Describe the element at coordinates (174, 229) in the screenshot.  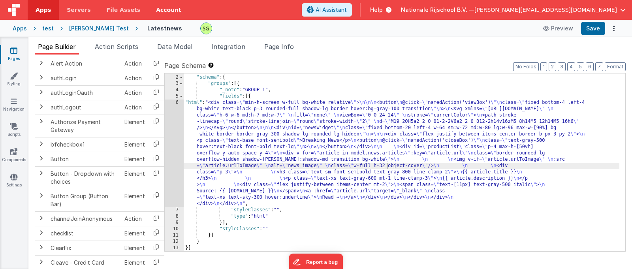
I see `div: 10` at that location.